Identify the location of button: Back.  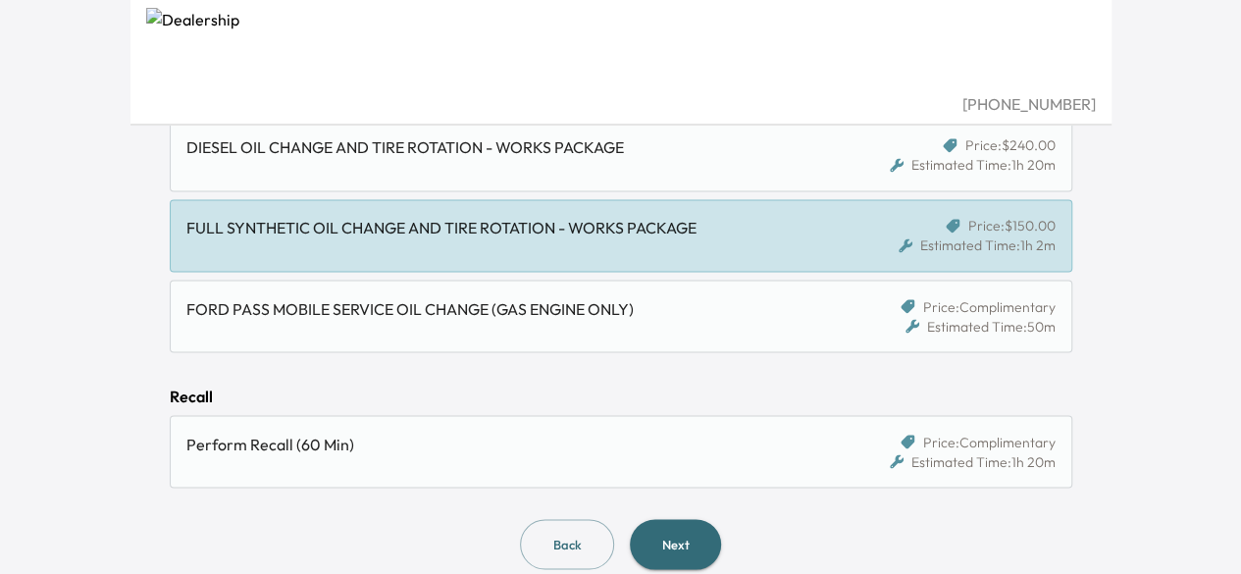
(567, 544).